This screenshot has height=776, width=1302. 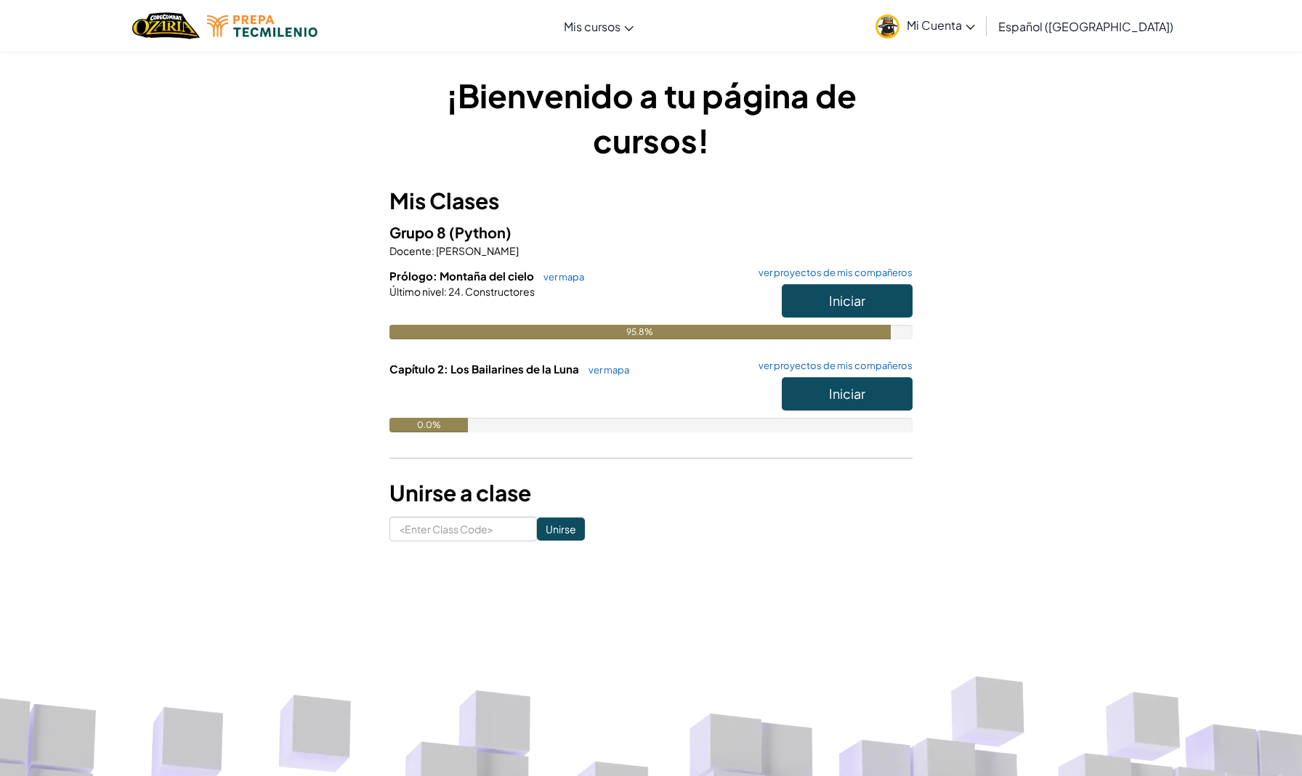 I want to click on span: Grupo 8, so click(x=419, y=232).